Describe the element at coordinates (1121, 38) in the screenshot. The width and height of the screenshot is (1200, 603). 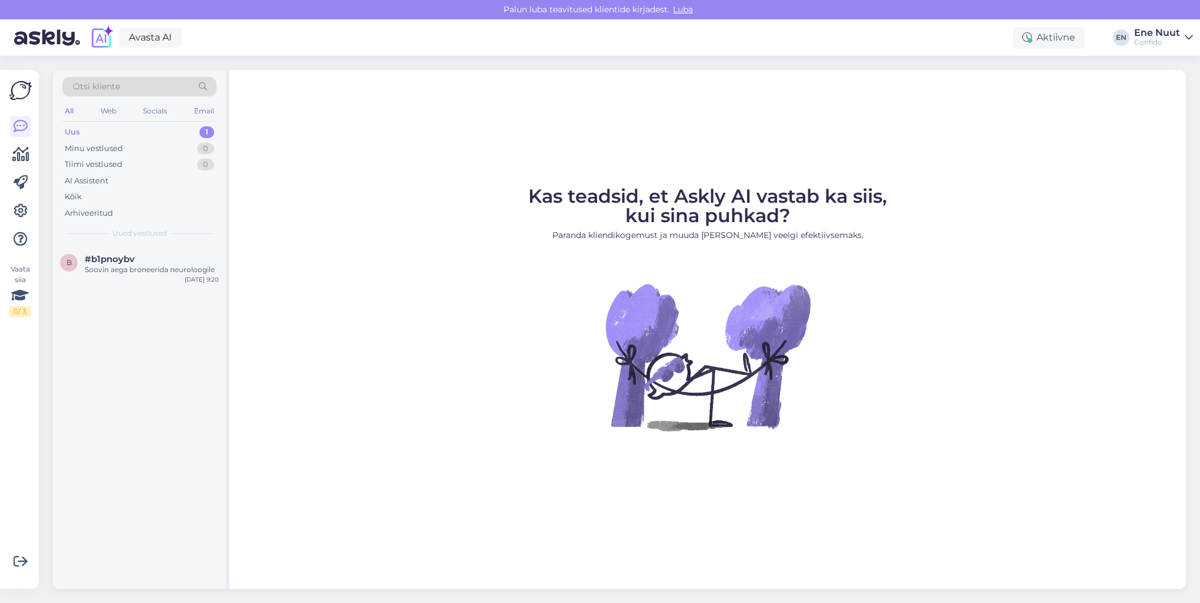
I see `div: EN` at that location.